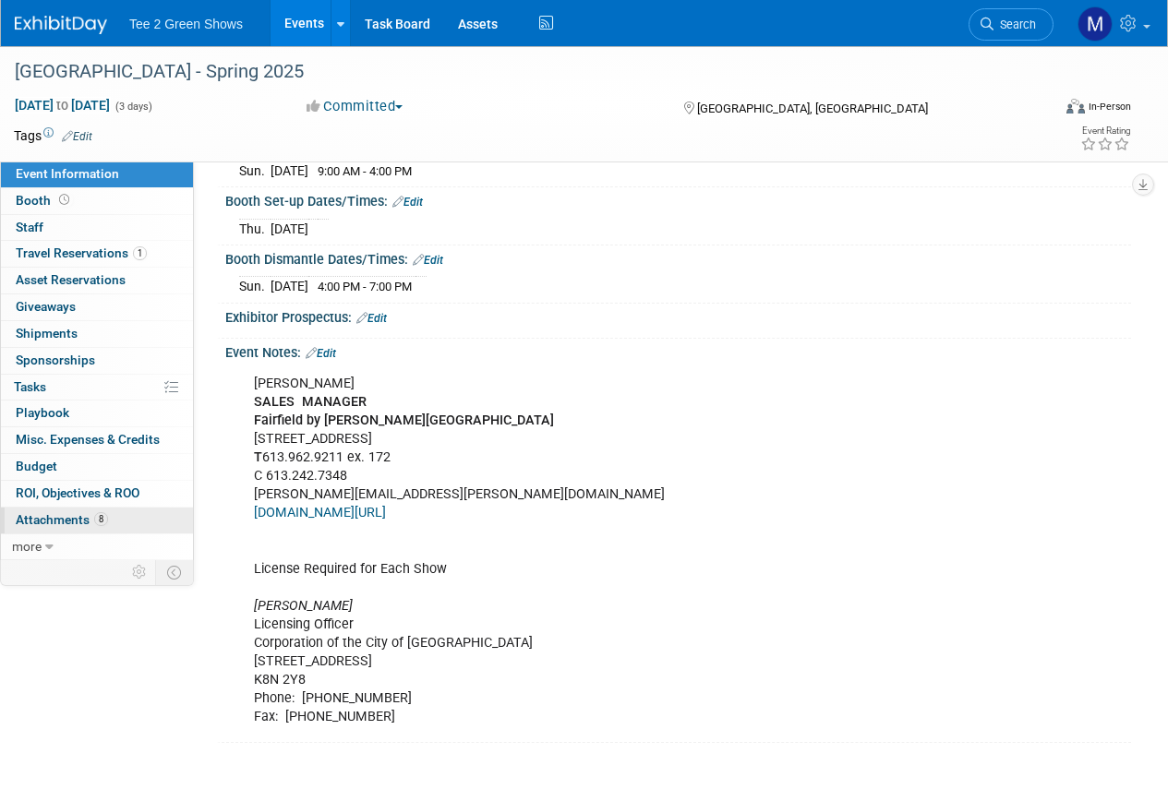 Image resolution: width=1168 pixels, height=789 pixels. Describe the element at coordinates (1095, 24) in the screenshot. I see `img: Michael Kruger` at that location.